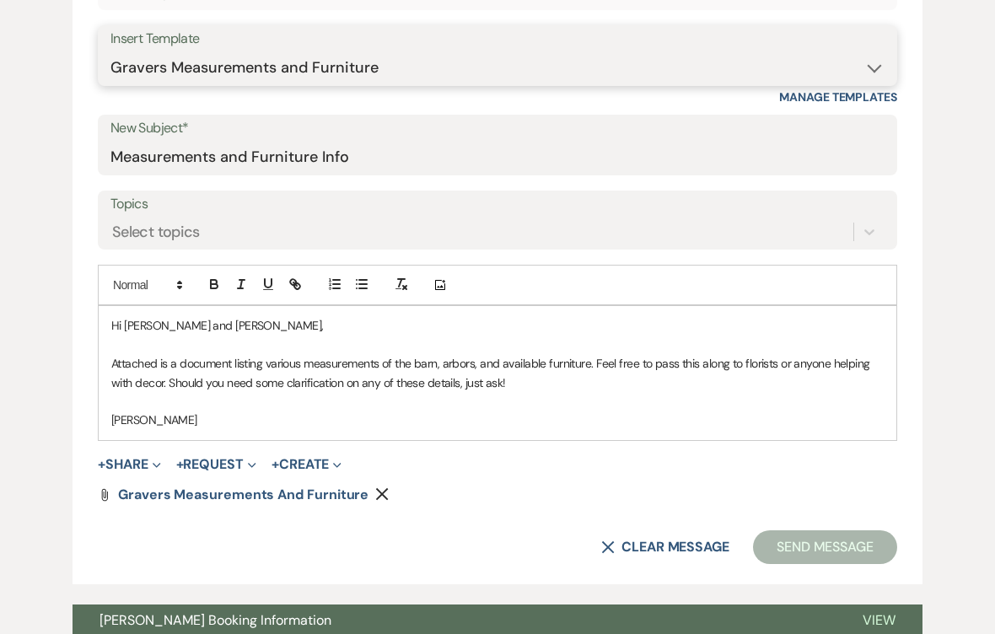 The image size is (995, 634). I want to click on label: Topics, so click(498, 204).